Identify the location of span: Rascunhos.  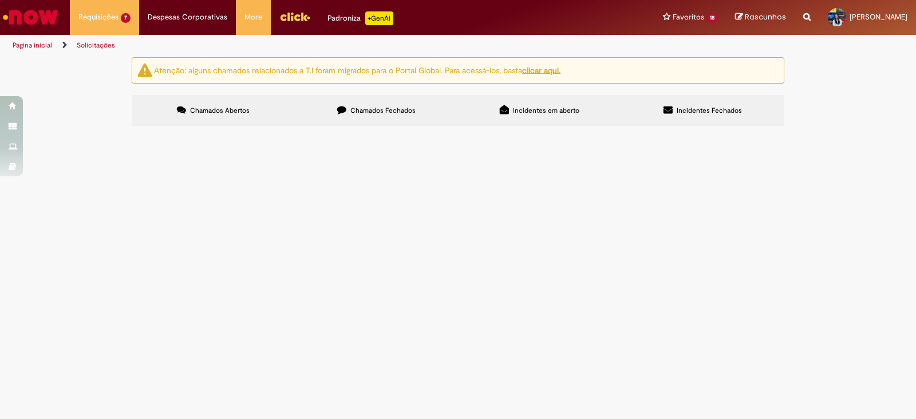
(765, 17).